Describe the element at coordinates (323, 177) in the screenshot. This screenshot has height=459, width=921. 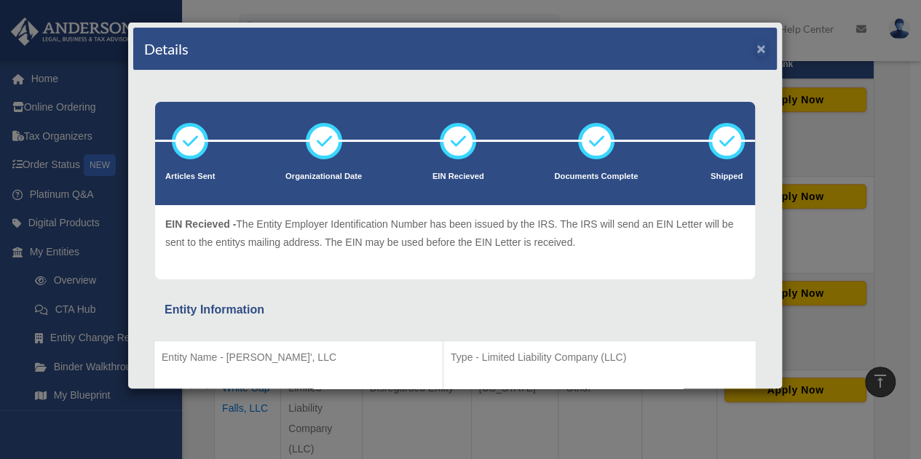
I see `p: Organizational Date` at that location.